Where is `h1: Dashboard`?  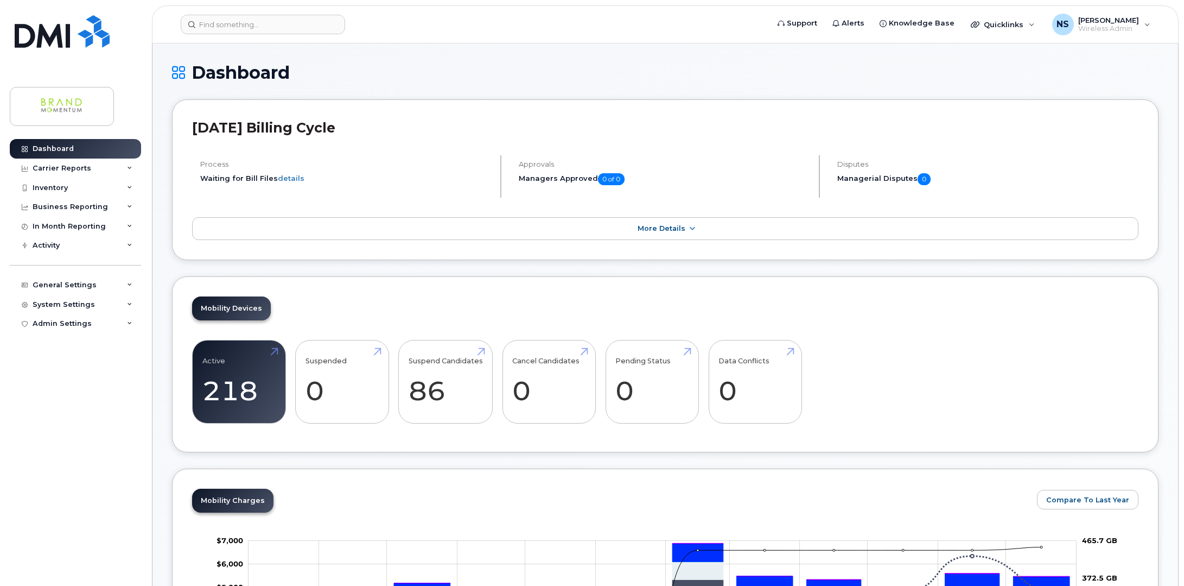 h1: Dashboard is located at coordinates (665, 72).